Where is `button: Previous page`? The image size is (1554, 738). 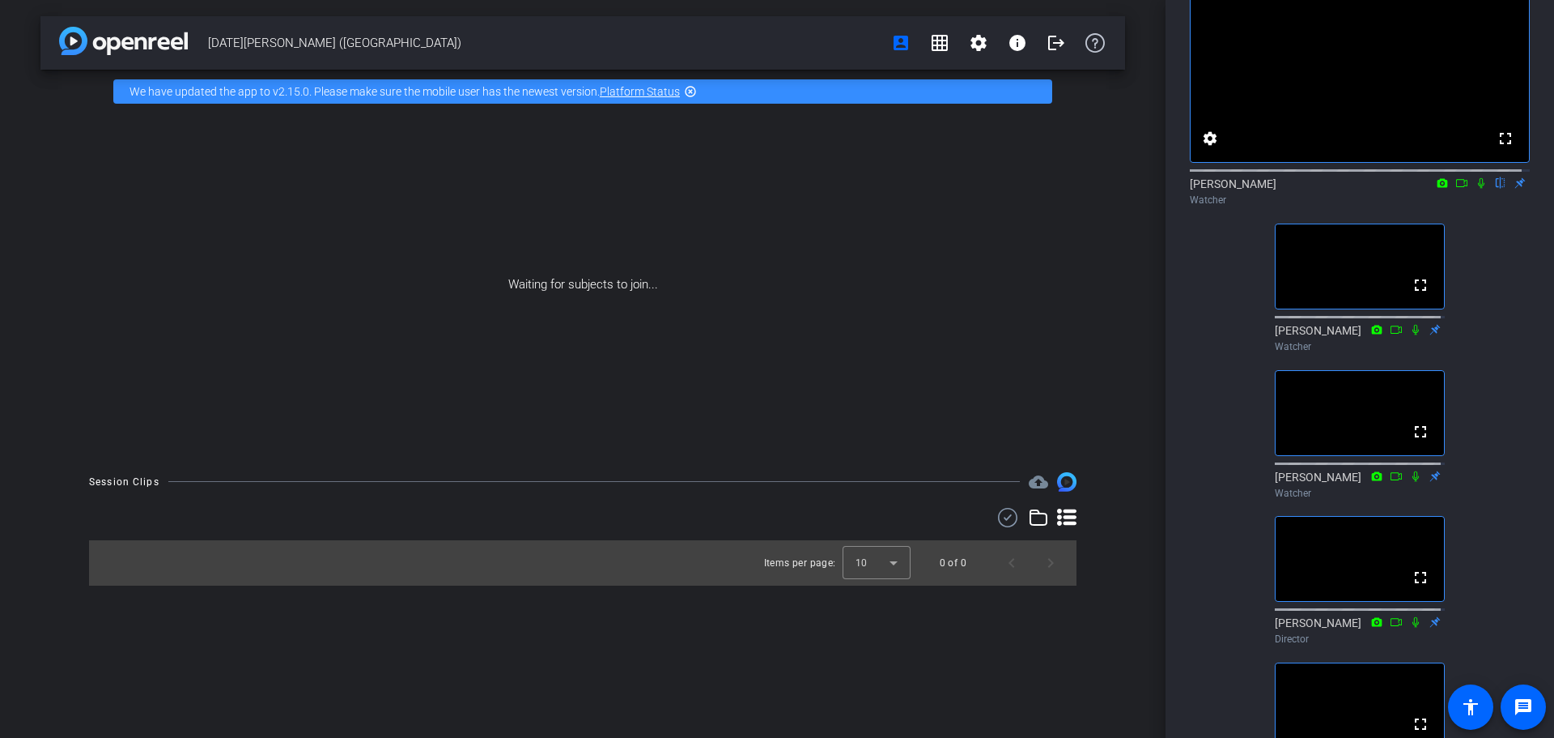
button: Previous page is located at coordinates (1012, 563).